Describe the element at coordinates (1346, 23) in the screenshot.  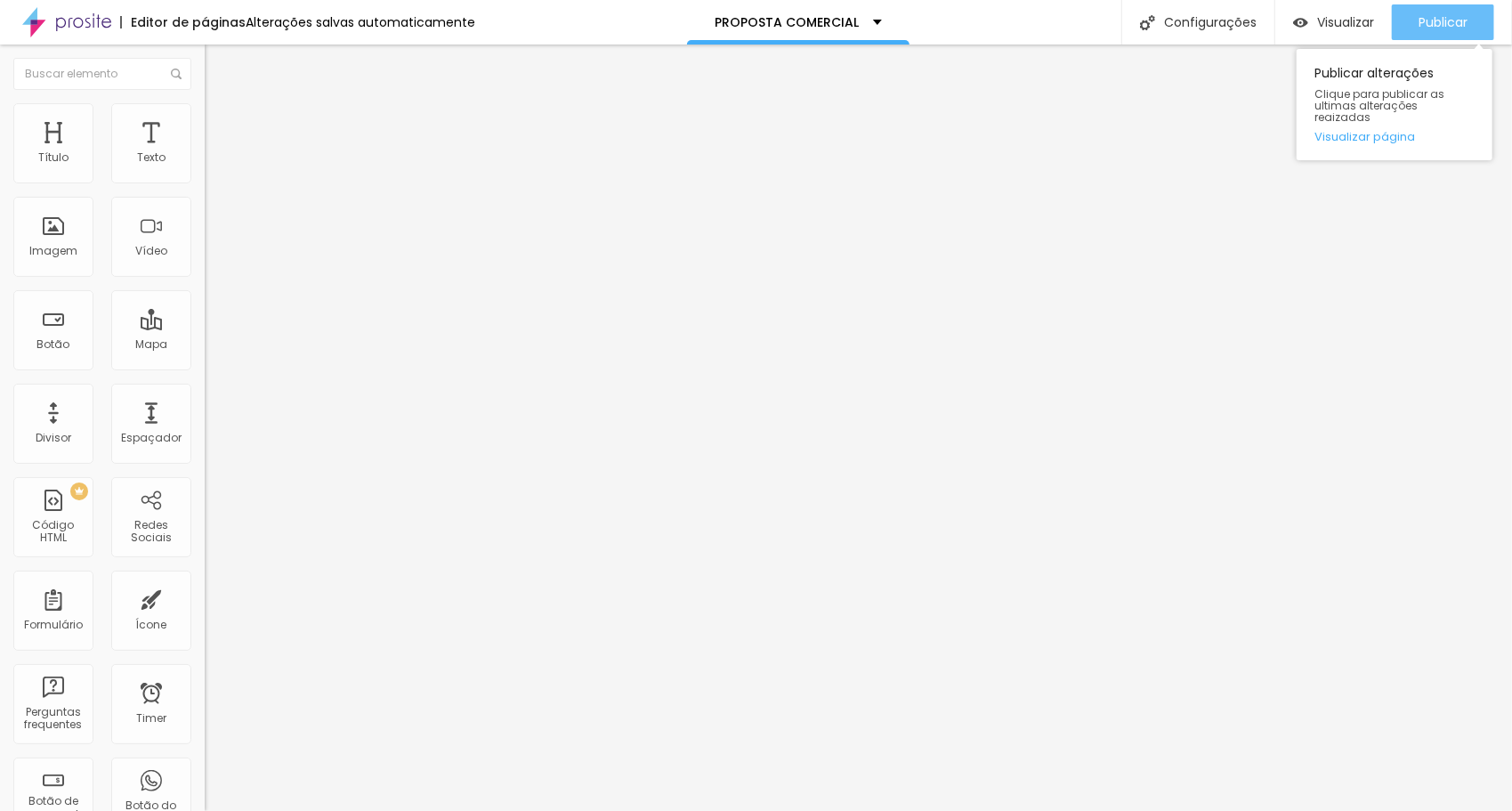
I see `span: Visualizar` at that location.